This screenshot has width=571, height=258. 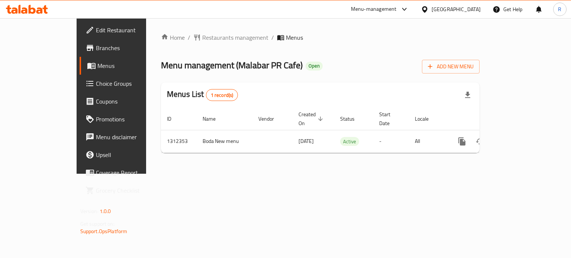 I want to click on h2: Menus List, so click(x=202, y=95).